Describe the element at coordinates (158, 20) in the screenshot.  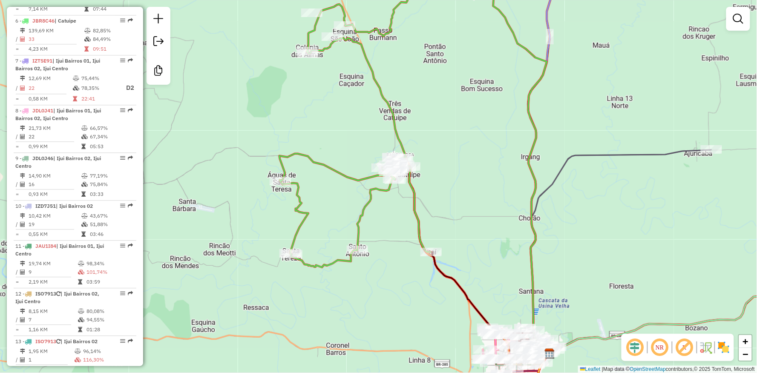
I see `a: Nova sessão e pesquisa` at that location.